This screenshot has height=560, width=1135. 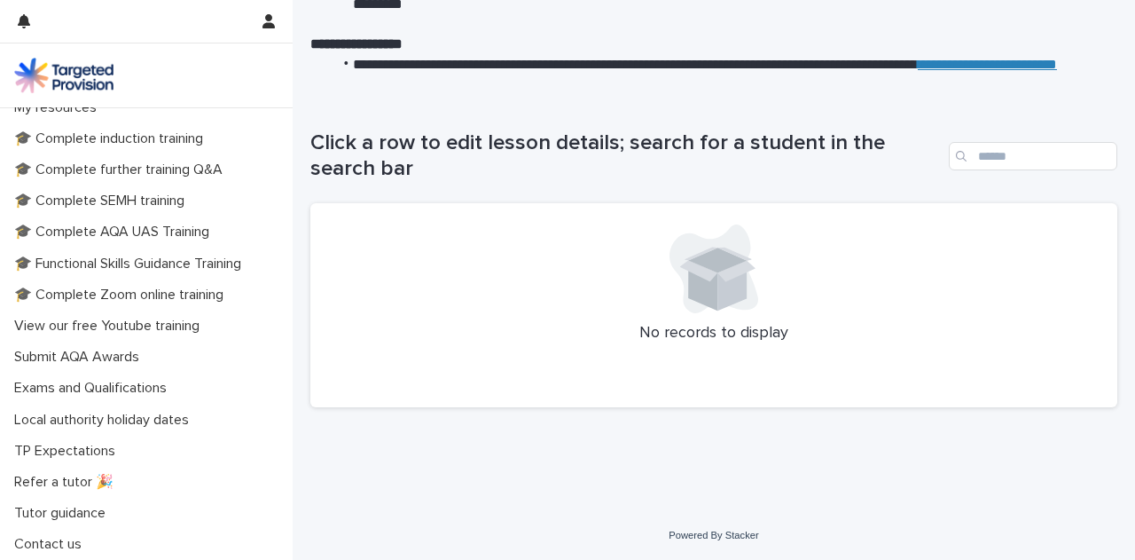 What do you see at coordinates (68, 451) in the screenshot?
I see `p: TP Expectations` at bounding box center [68, 451].